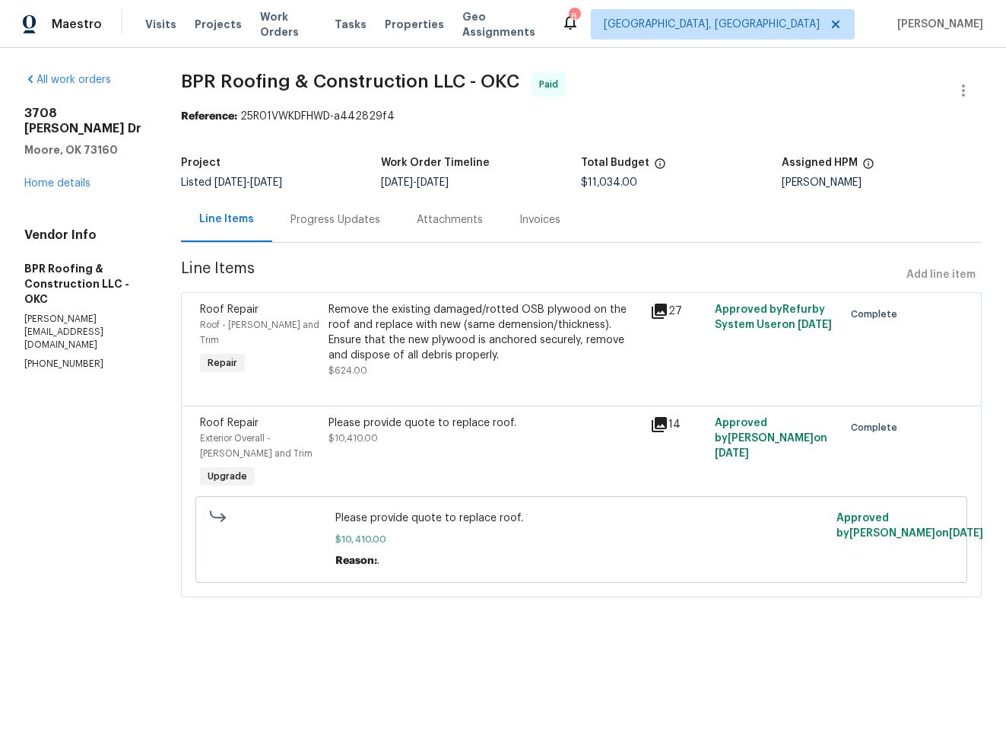 Image resolution: width=1006 pixels, height=729 pixels. What do you see at coordinates (227, 476) in the screenshot?
I see `span: Upgrade` at bounding box center [227, 476].